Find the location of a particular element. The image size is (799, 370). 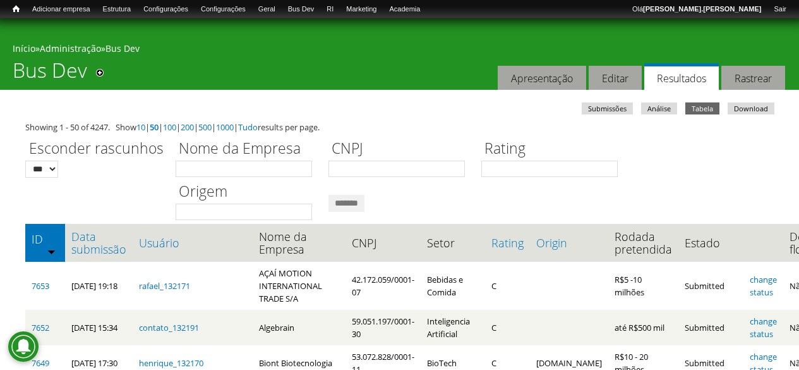

img: ordem crescente is located at coordinates (51, 251).